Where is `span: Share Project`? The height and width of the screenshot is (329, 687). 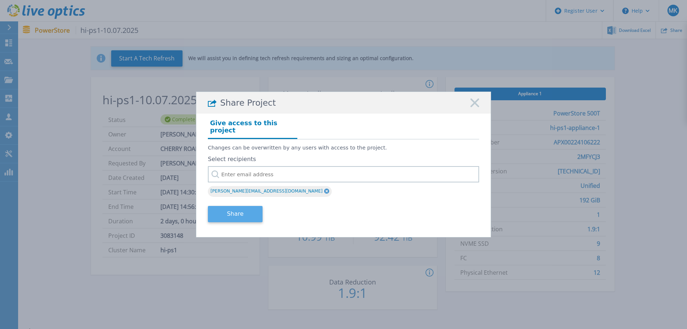
span: Share Project is located at coordinates (248, 103).